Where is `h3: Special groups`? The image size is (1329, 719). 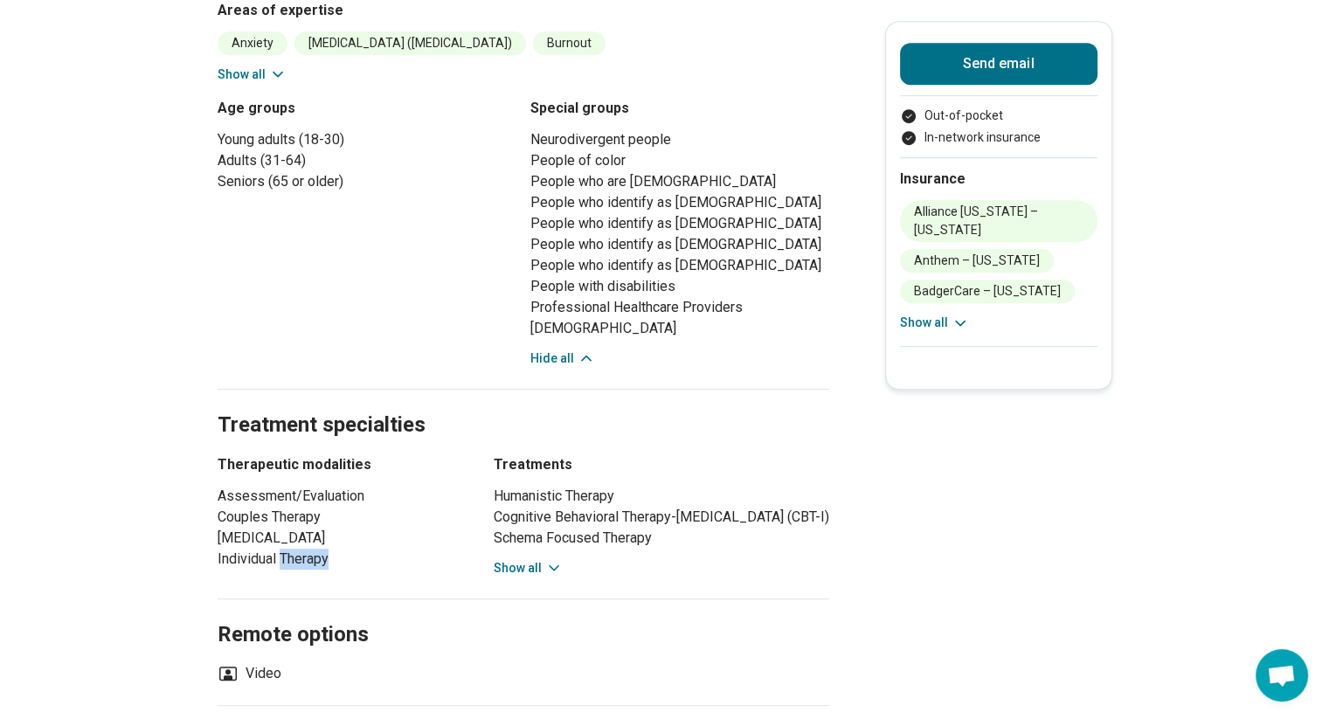 h3: Special groups is located at coordinates (680, 108).